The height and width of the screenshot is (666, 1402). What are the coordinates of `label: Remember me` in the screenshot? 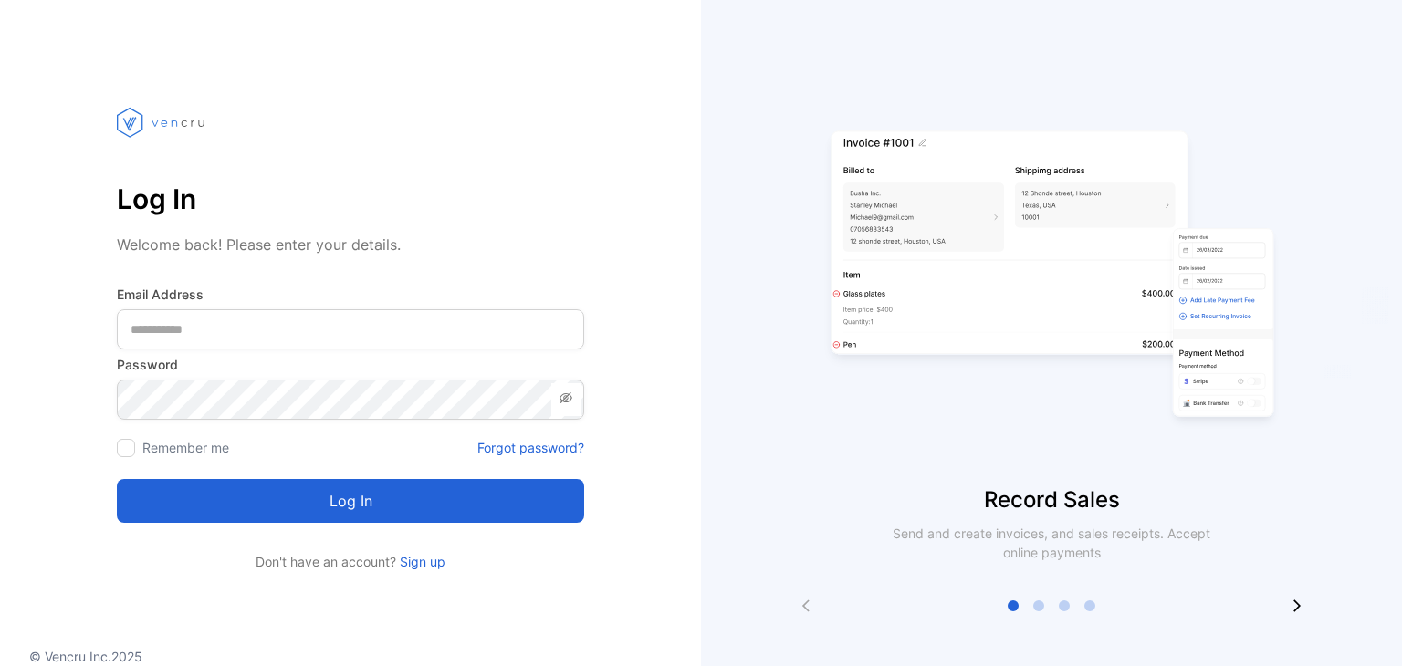 It's located at (185, 447).